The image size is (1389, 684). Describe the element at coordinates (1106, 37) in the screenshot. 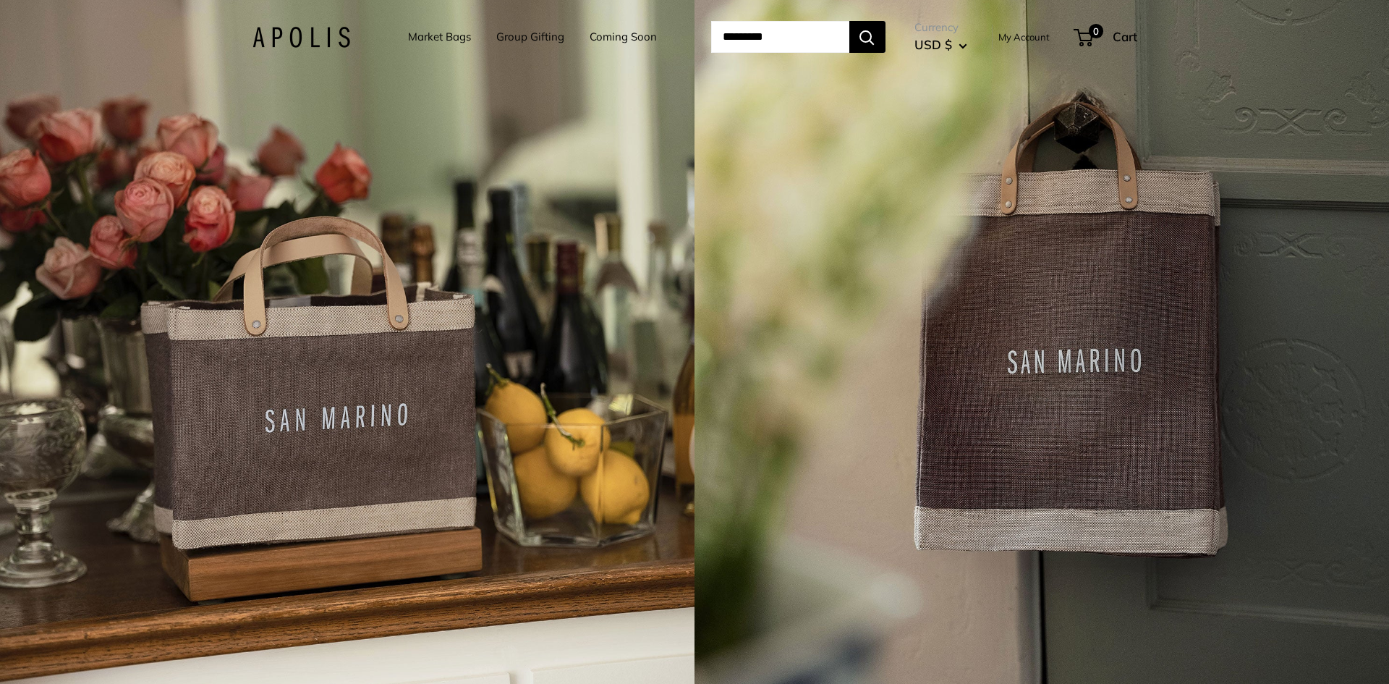

I see `a: 0 Cart` at that location.